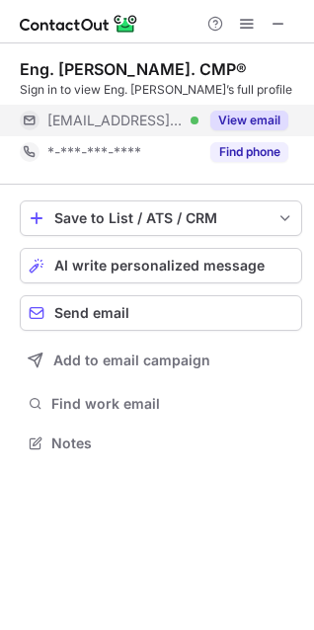 The image size is (314, 630). Describe the element at coordinates (131, 360) in the screenshot. I see `span: Add to email campaign` at that location.